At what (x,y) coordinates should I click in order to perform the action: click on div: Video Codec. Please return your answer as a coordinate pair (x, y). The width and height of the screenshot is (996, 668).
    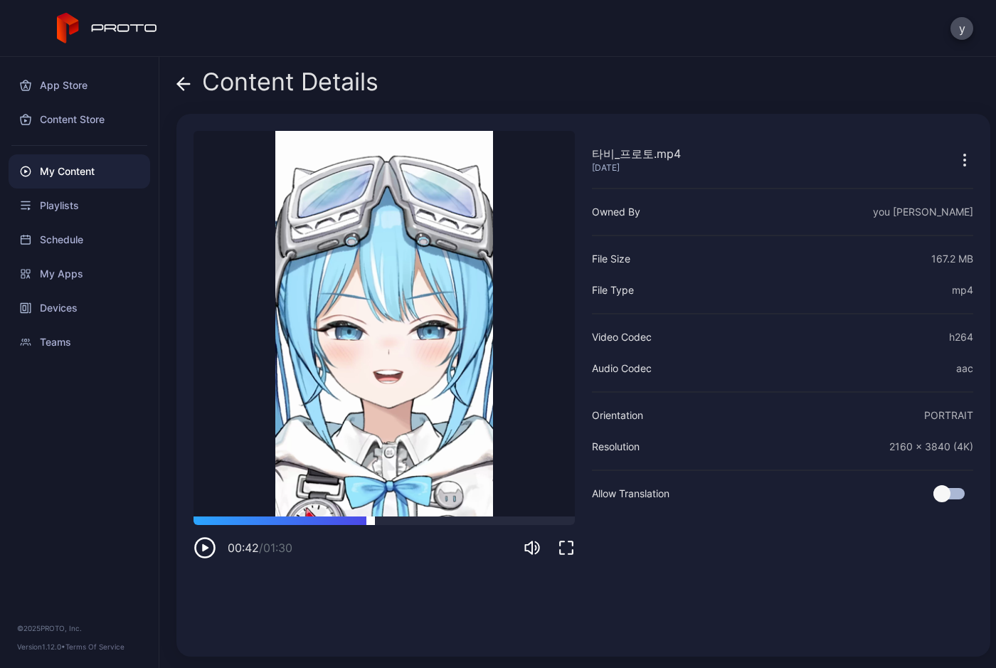
    Looking at the image, I should click on (622, 337).